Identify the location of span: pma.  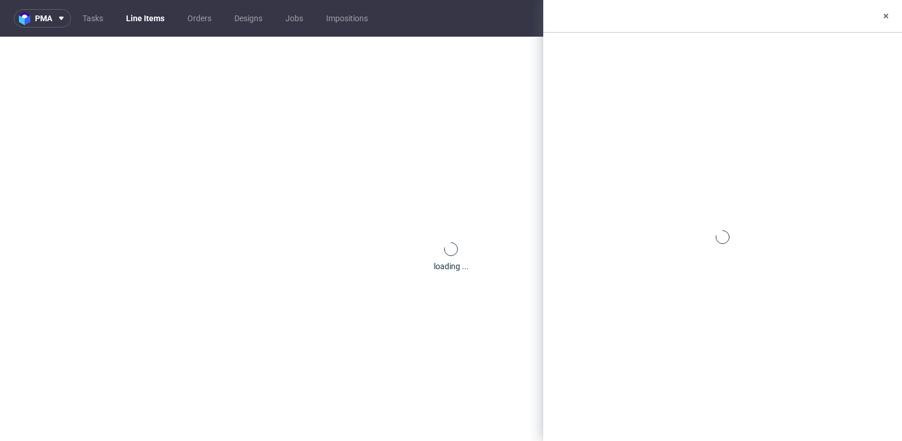
(44, 18).